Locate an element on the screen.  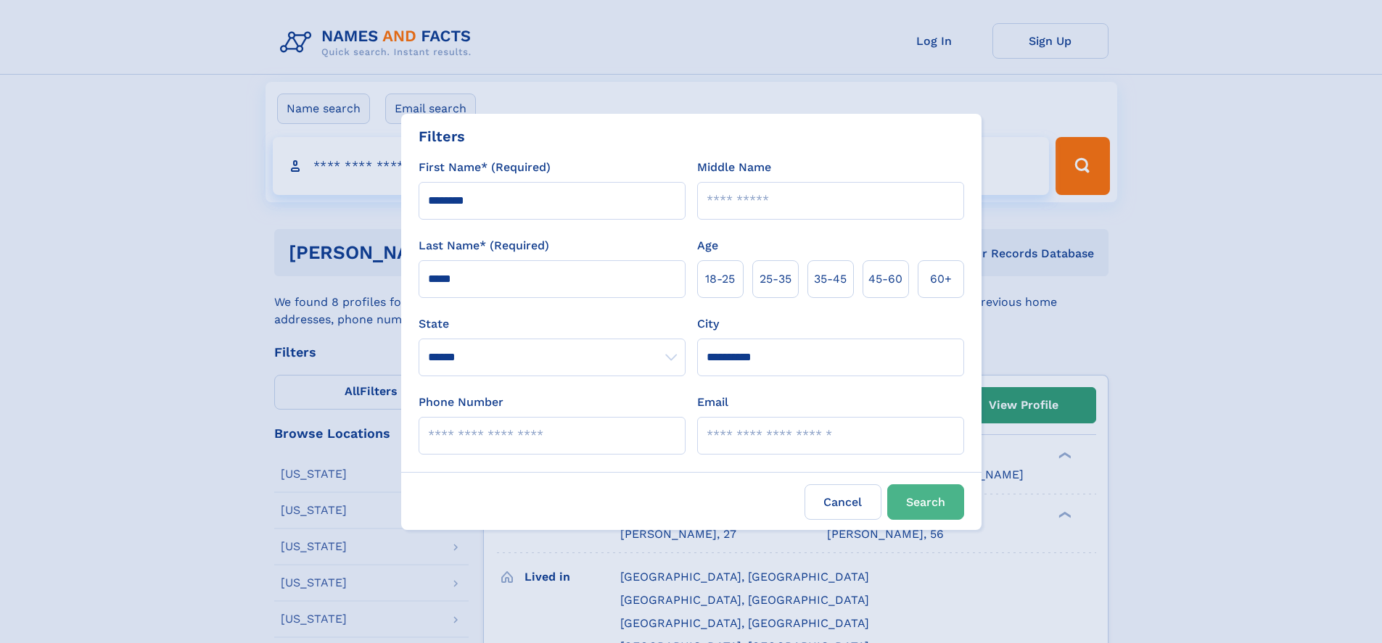
label: Cancel is located at coordinates (843, 502).